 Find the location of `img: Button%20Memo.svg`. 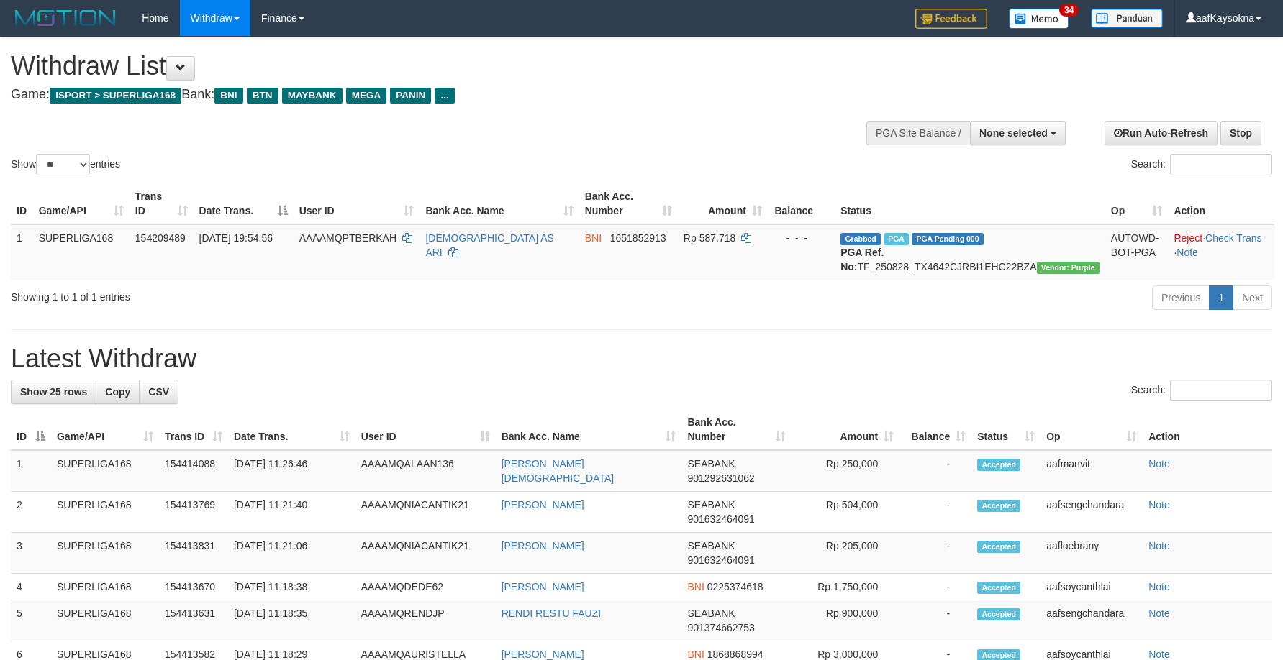

img: Button%20Memo.svg is located at coordinates (1039, 19).